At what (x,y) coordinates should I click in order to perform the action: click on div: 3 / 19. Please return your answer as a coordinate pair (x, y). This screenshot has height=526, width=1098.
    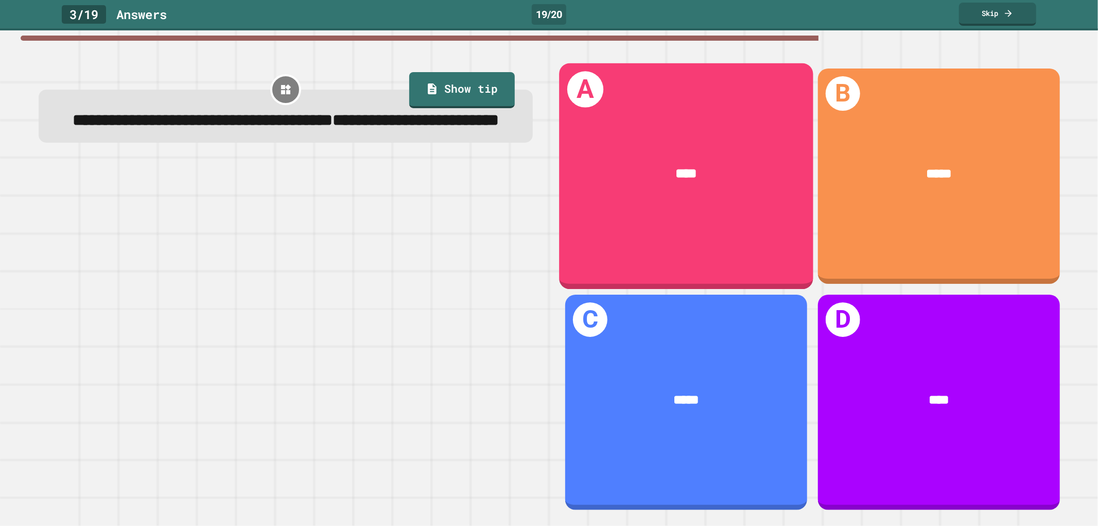
    Looking at the image, I should click on (84, 14).